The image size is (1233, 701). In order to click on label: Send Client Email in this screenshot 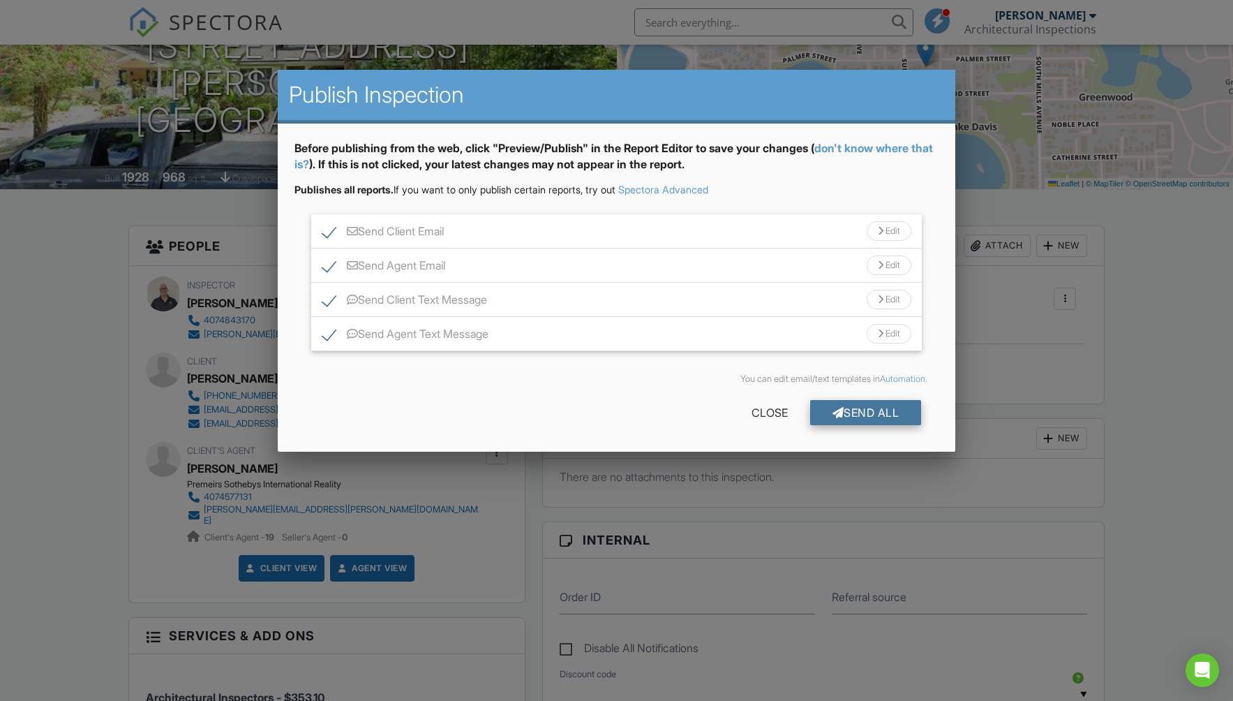, I will do `click(383, 233)`.